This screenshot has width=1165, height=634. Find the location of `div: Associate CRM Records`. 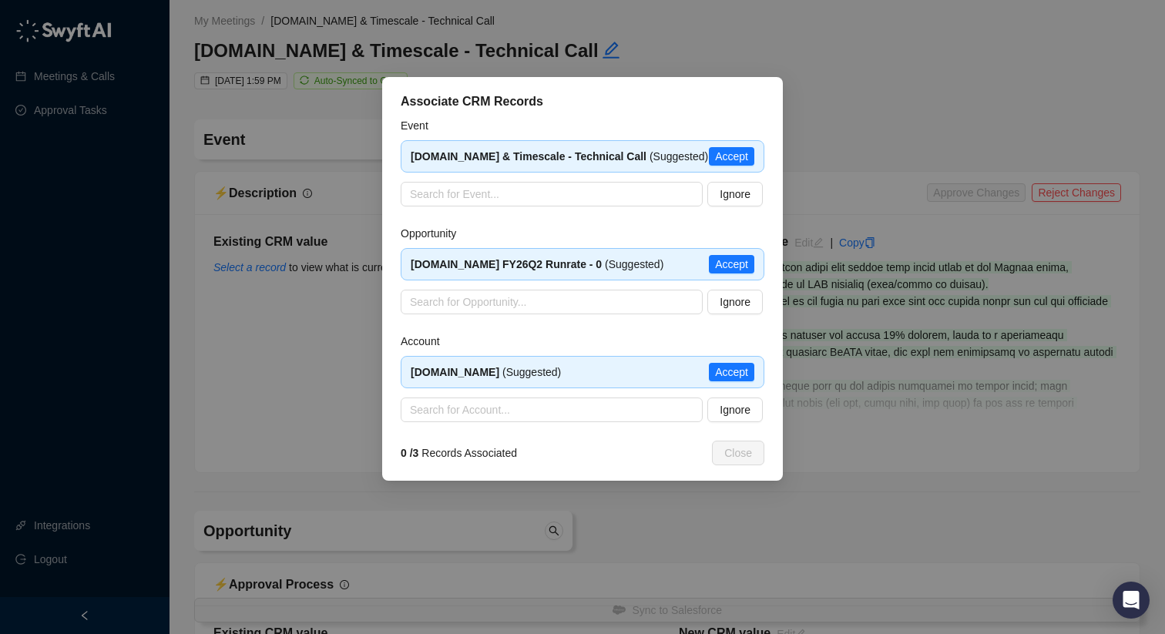

div: Associate CRM Records is located at coordinates (582, 102).